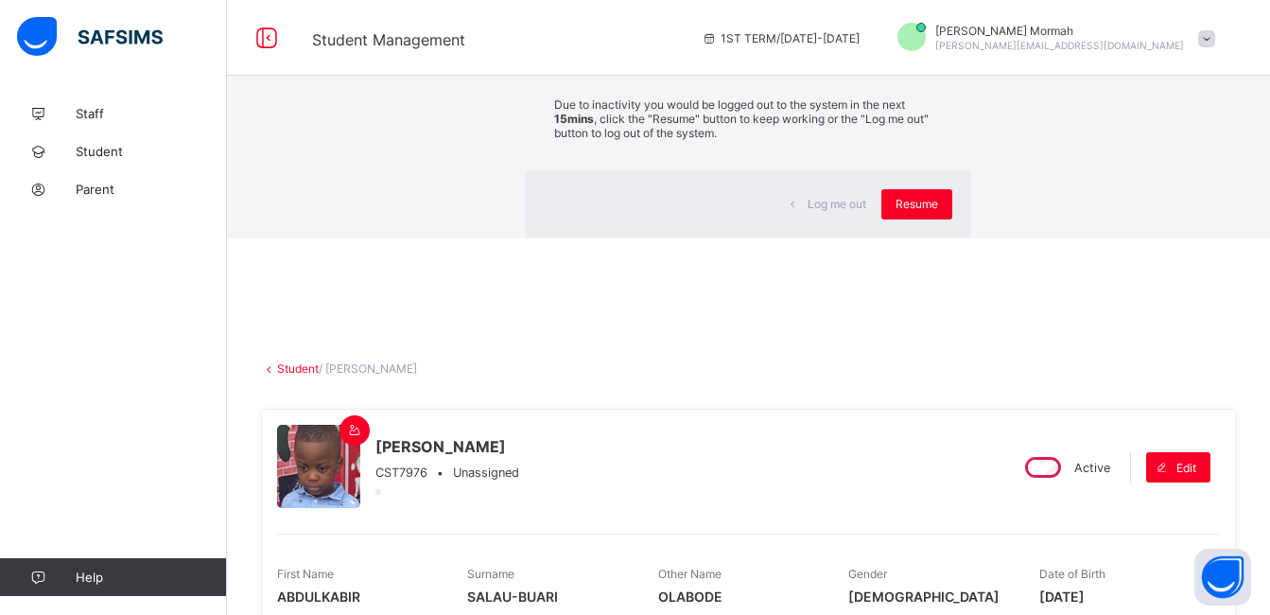  What do you see at coordinates (486, 472) in the screenshot?
I see `span: Unassigned` at bounding box center [486, 472].